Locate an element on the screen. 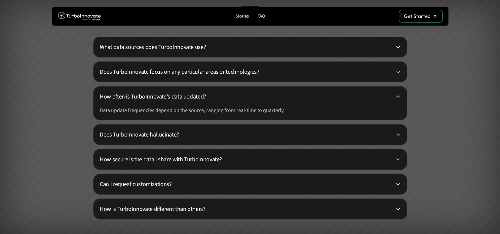  p: Get Started is located at coordinates (417, 16).